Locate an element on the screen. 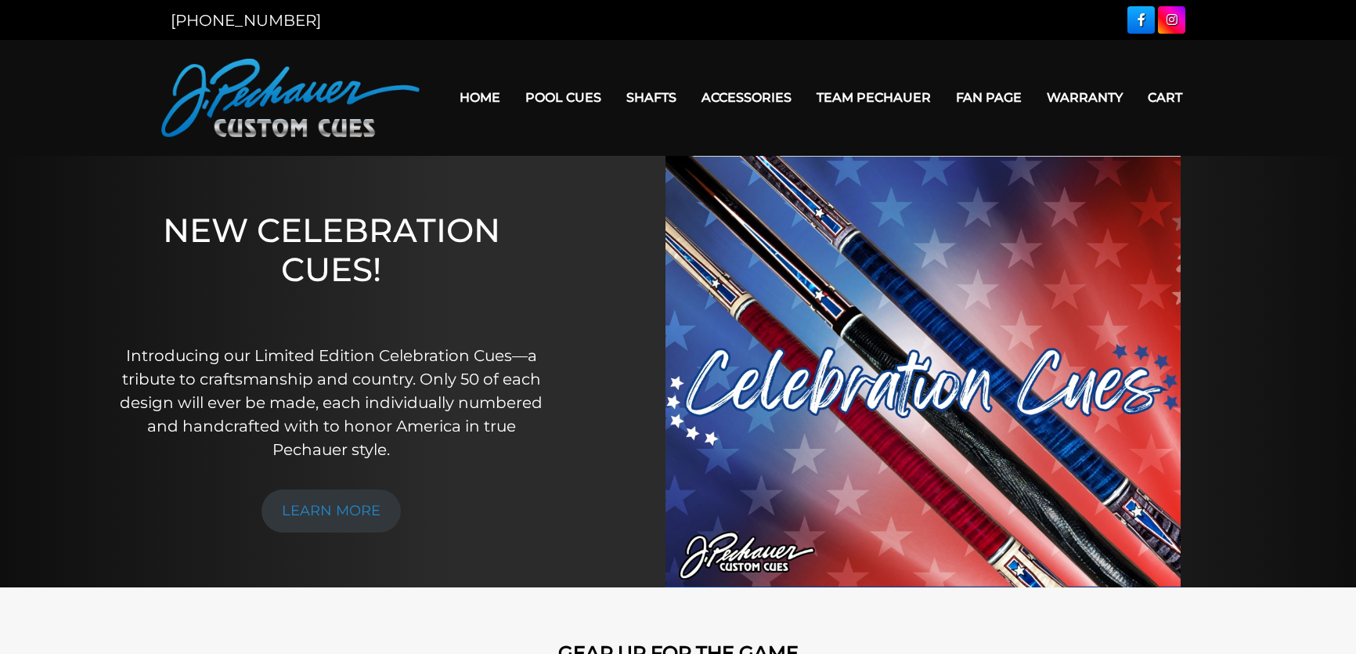 The width and height of the screenshot is (1356, 654). a: Fan Page is located at coordinates (989, 97).